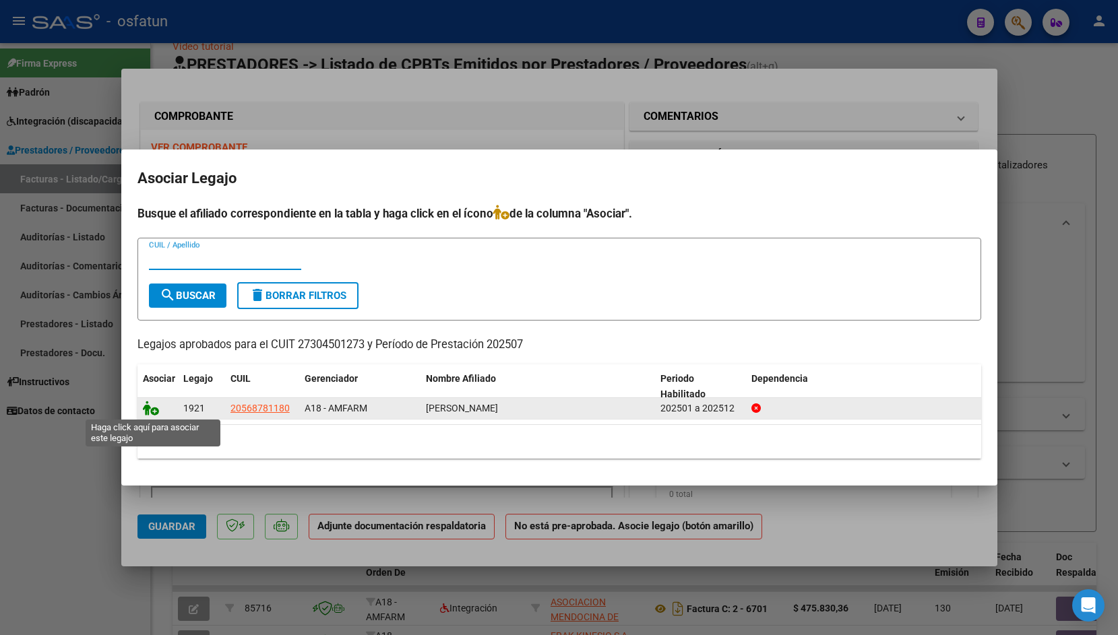  Describe the element at coordinates (262, 387) in the screenshot. I see `datatable-header-cell: CUIL` at that location.